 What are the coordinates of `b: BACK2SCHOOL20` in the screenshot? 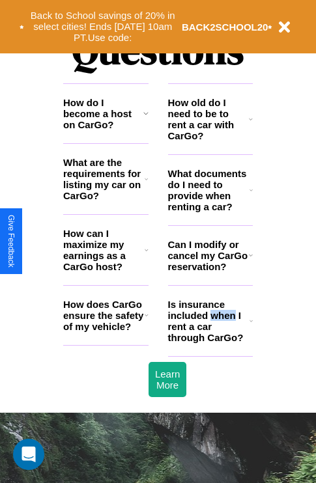 It's located at (225, 27).